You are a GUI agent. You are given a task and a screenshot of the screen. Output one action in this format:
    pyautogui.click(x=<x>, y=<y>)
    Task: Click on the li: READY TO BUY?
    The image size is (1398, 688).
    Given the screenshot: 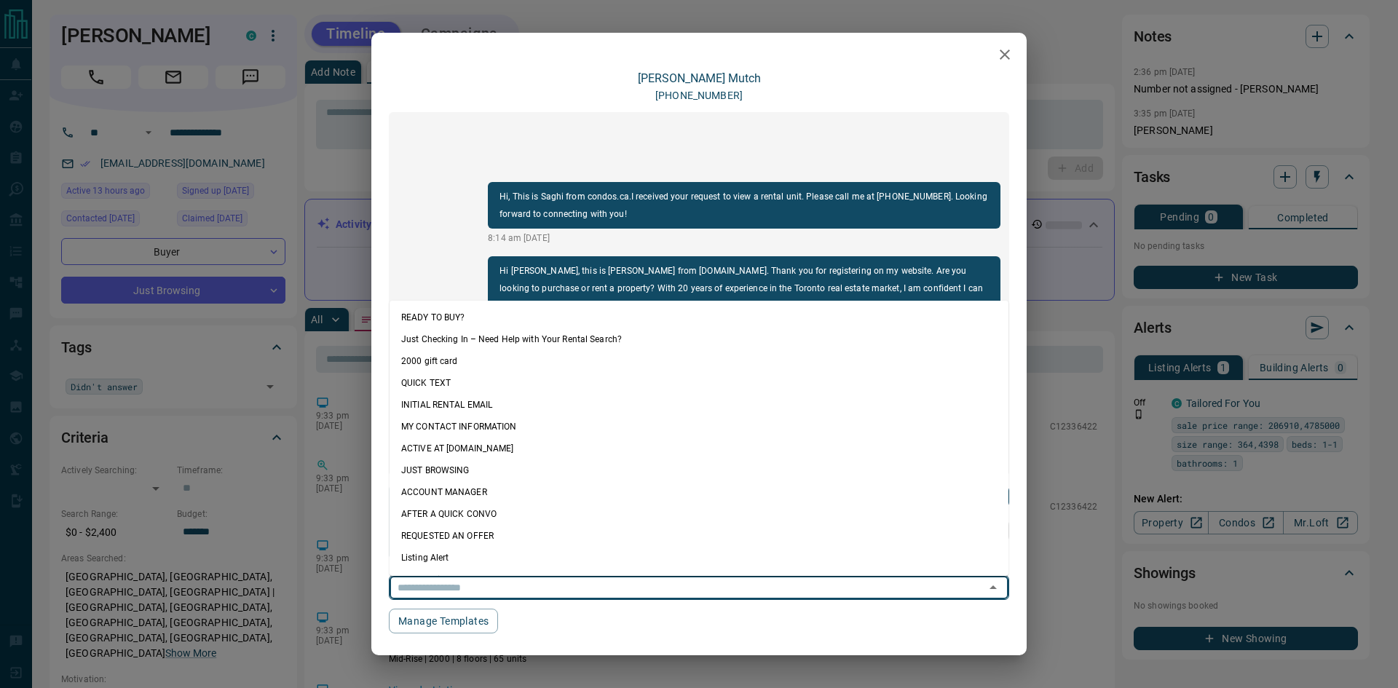 What is the action you would take?
    pyautogui.click(x=699, y=317)
    